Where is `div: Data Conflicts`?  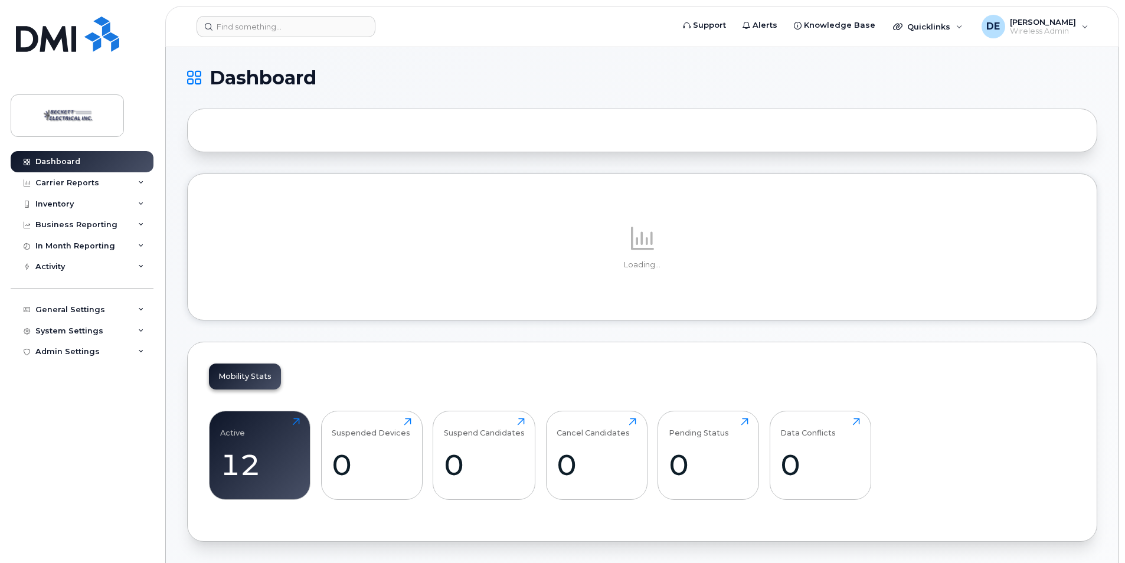
div: Data Conflicts is located at coordinates (808, 427).